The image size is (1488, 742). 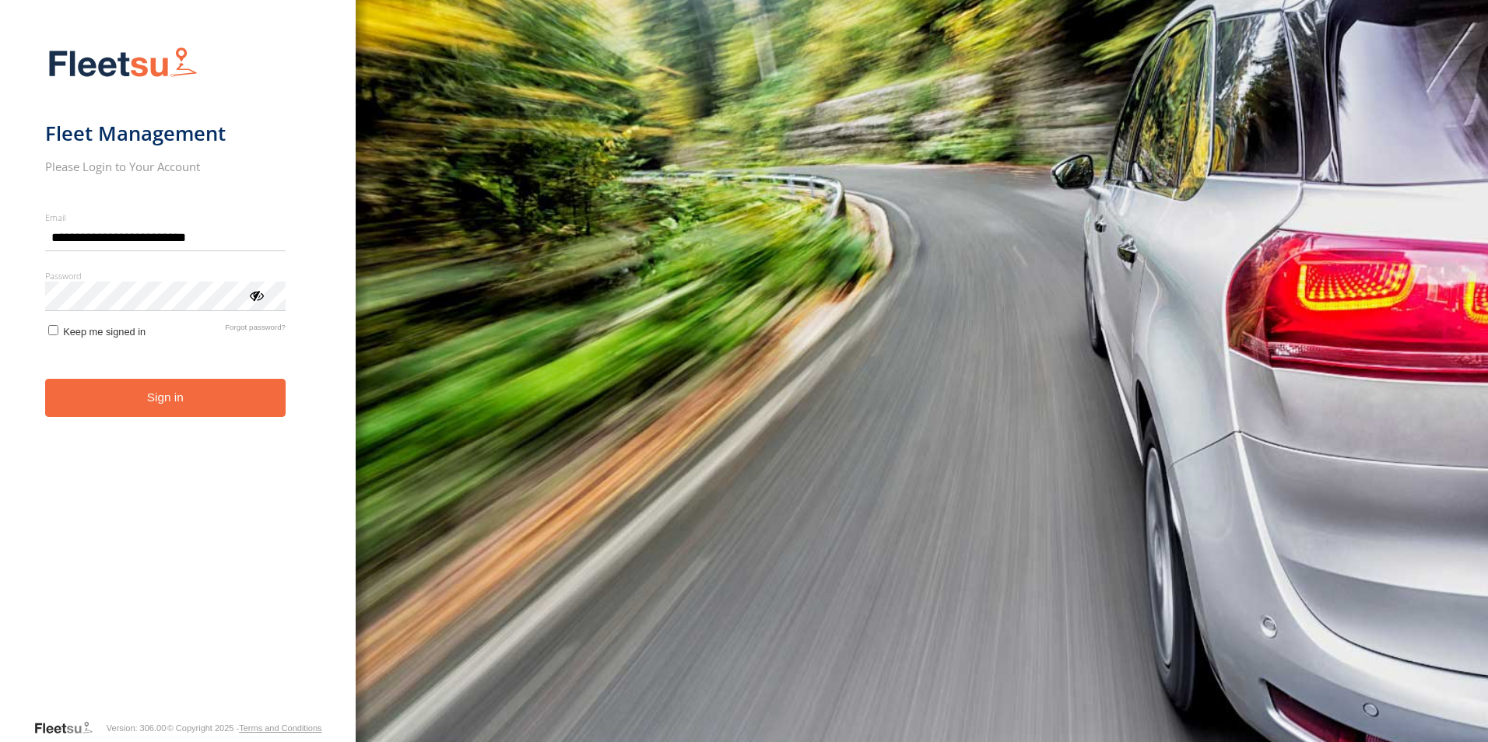 What do you see at coordinates (165, 133) in the screenshot?
I see `h1: Fleet Management` at bounding box center [165, 133].